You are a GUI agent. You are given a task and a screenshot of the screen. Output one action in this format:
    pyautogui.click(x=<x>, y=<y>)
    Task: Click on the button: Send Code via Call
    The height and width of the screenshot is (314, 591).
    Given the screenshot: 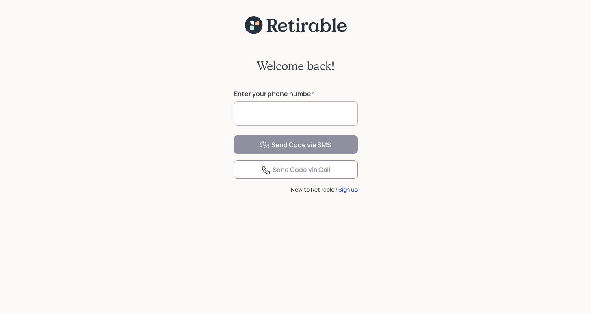 What is the action you would take?
    pyautogui.click(x=296, y=169)
    